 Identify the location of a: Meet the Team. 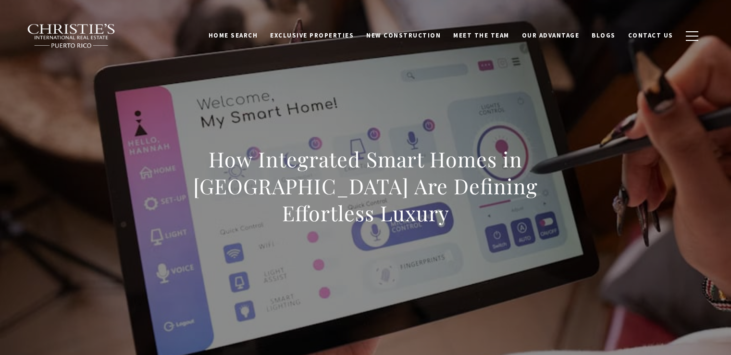
(481, 36).